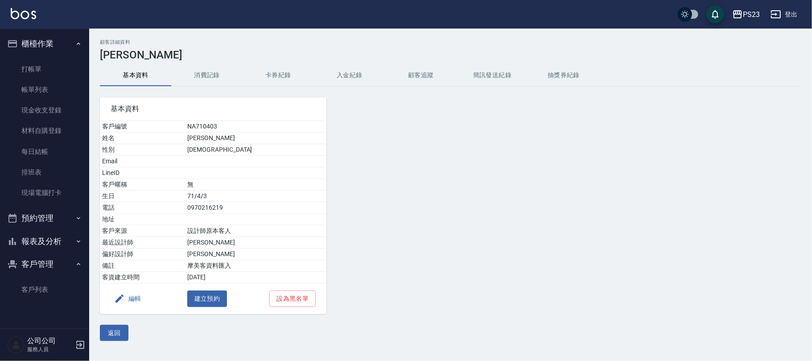 Image resolution: width=812 pixels, height=361 pixels. I want to click on td: 生日, so click(142, 196).